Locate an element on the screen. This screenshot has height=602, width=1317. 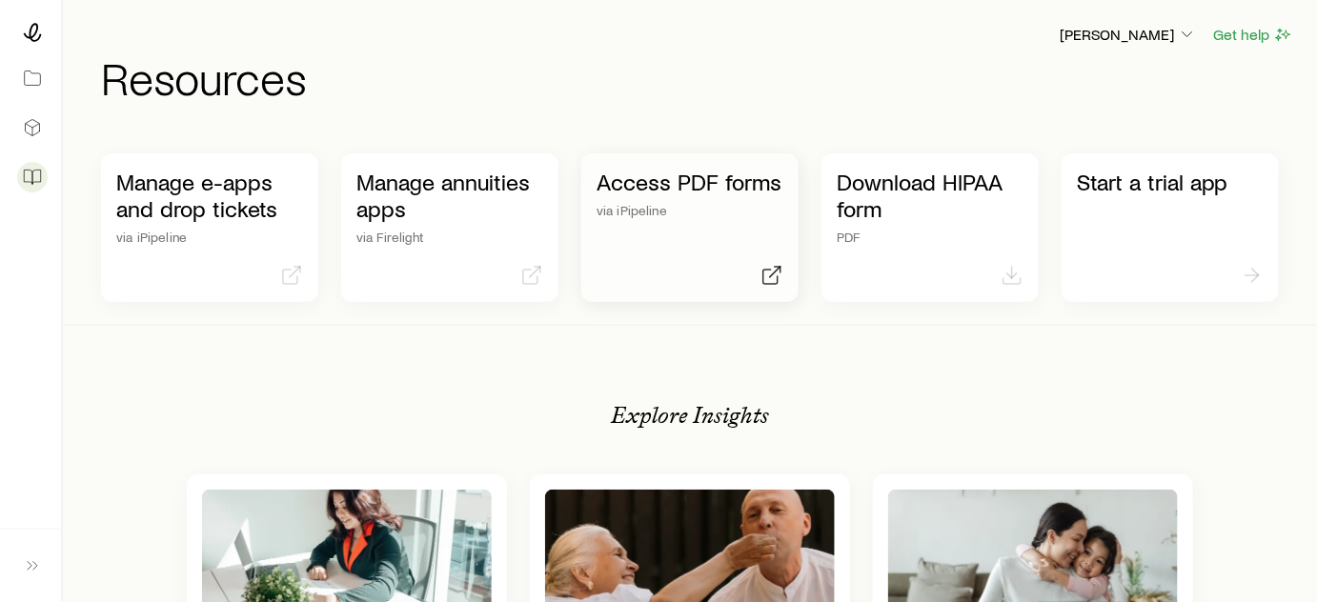
p: Start a trial app is located at coordinates (1170, 182).